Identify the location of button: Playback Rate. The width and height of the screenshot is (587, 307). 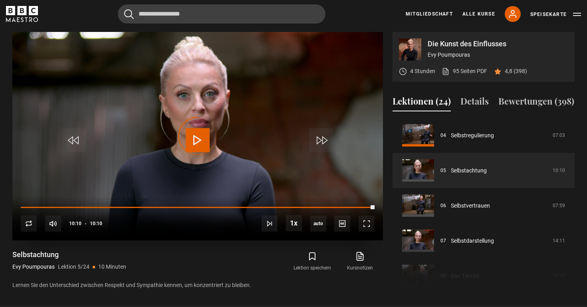
(294, 223).